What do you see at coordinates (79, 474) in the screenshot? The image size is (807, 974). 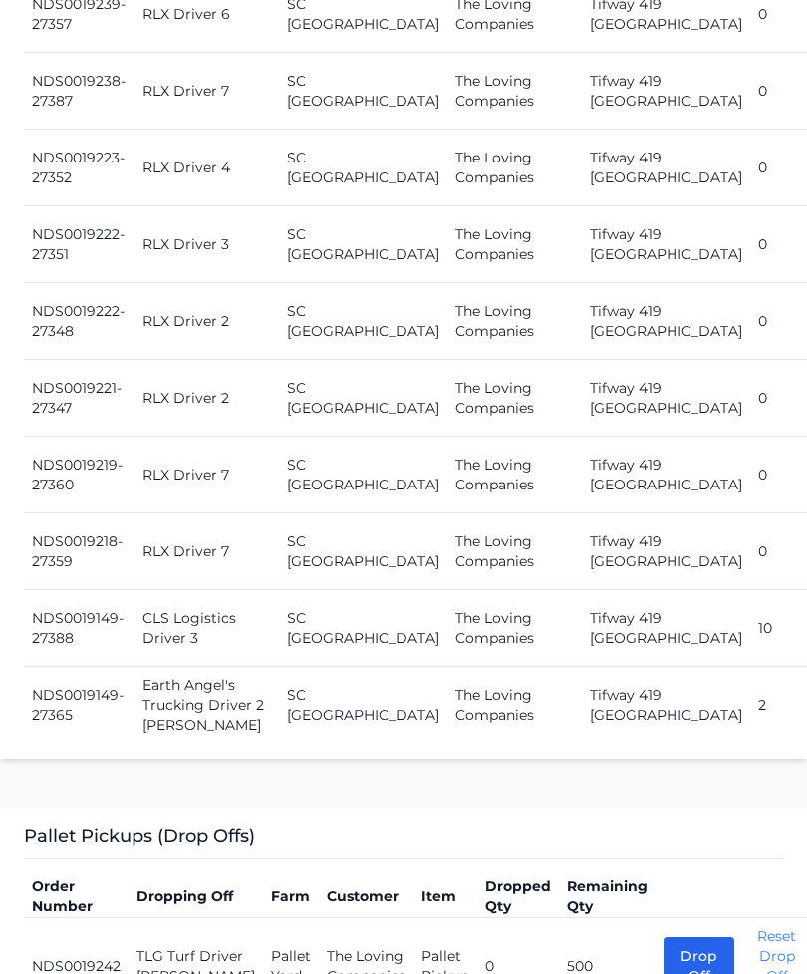 I see `td: NDS0019219-27360` at bounding box center [79, 474].